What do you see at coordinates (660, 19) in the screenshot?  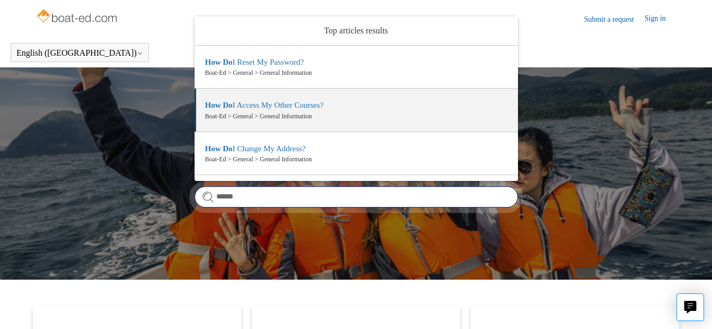 I see `a: Sign in` at bounding box center [660, 19].